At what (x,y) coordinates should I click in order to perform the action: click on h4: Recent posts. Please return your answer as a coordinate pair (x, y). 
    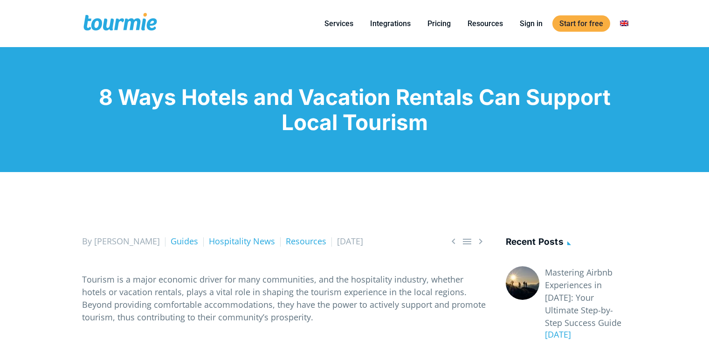
    Looking at the image, I should click on (567, 243).